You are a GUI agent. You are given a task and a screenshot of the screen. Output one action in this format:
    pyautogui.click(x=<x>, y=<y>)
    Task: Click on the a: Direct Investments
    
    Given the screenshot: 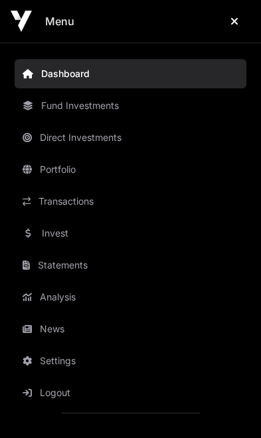 What is the action you would take?
    pyautogui.click(x=130, y=138)
    